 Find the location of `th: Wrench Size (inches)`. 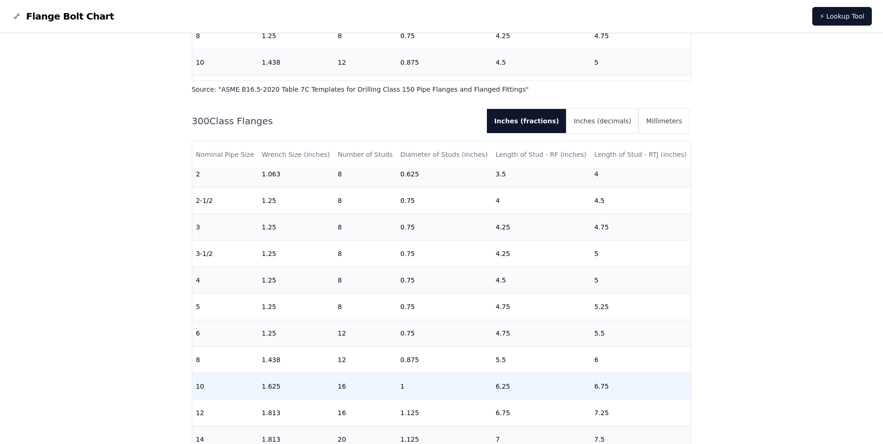

th: Wrench Size (inches) is located at coordinates (295, 154).